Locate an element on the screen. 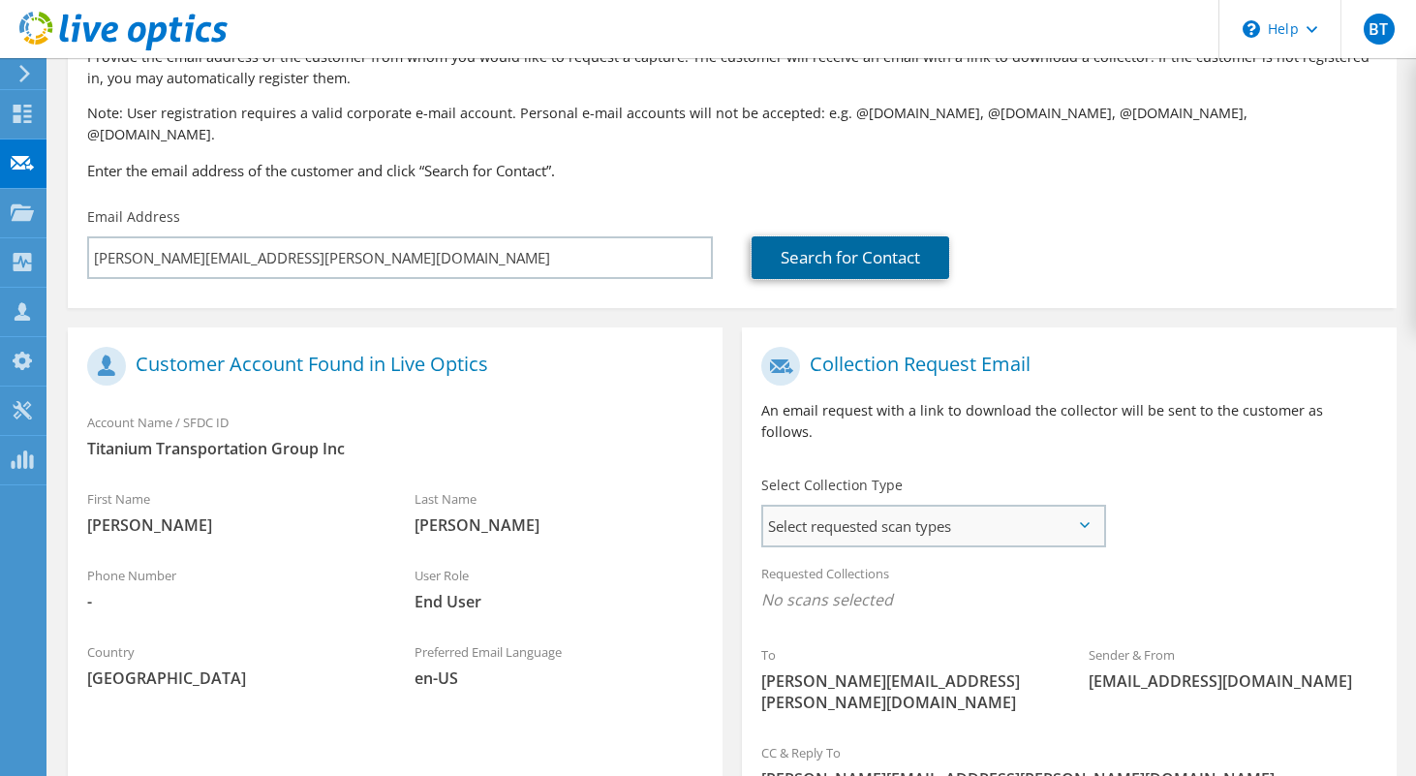  div: To is located at coordinates (906, 678).